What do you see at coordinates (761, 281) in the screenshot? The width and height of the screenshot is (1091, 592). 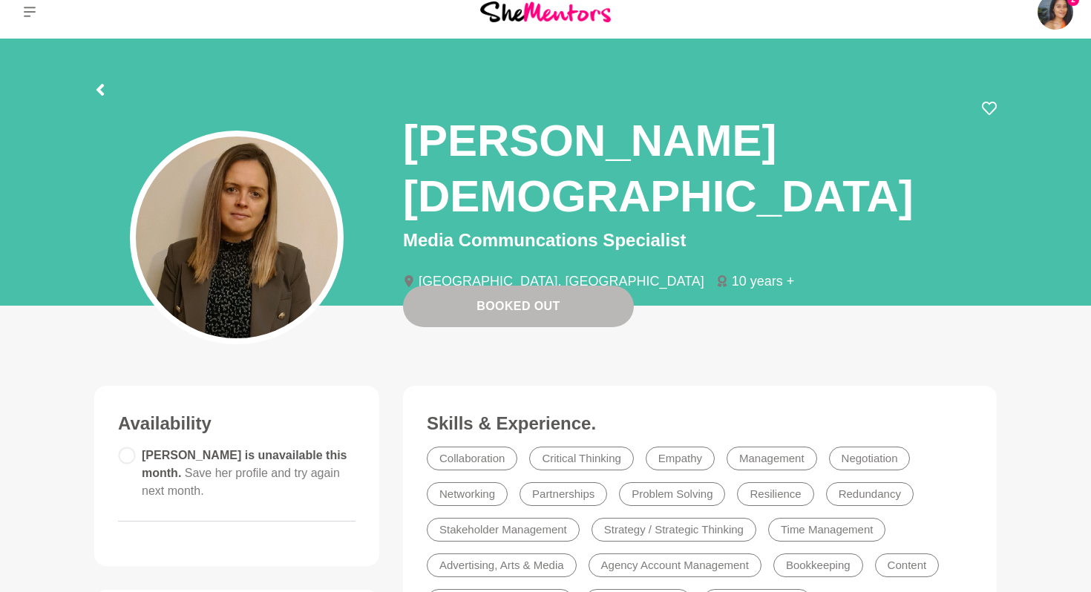 I see `li: 10 years +` at bounding box center [761, 281].